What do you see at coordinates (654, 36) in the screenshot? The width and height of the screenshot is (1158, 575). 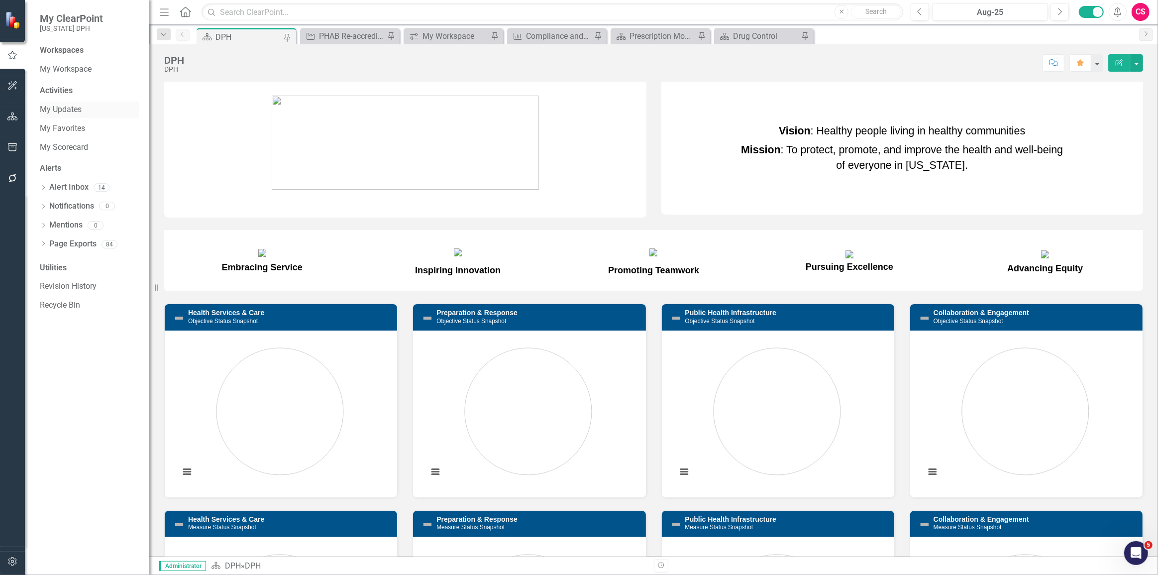 I see `a: Prescription Monitoring` at bounding box center [654, 36].